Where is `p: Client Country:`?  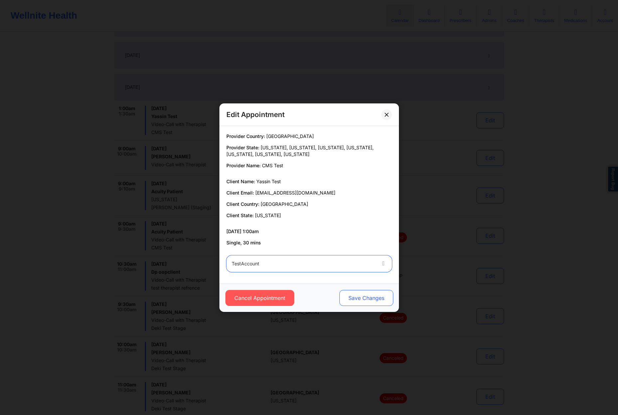
p: Client Country: is located at coordinates (309, 204).